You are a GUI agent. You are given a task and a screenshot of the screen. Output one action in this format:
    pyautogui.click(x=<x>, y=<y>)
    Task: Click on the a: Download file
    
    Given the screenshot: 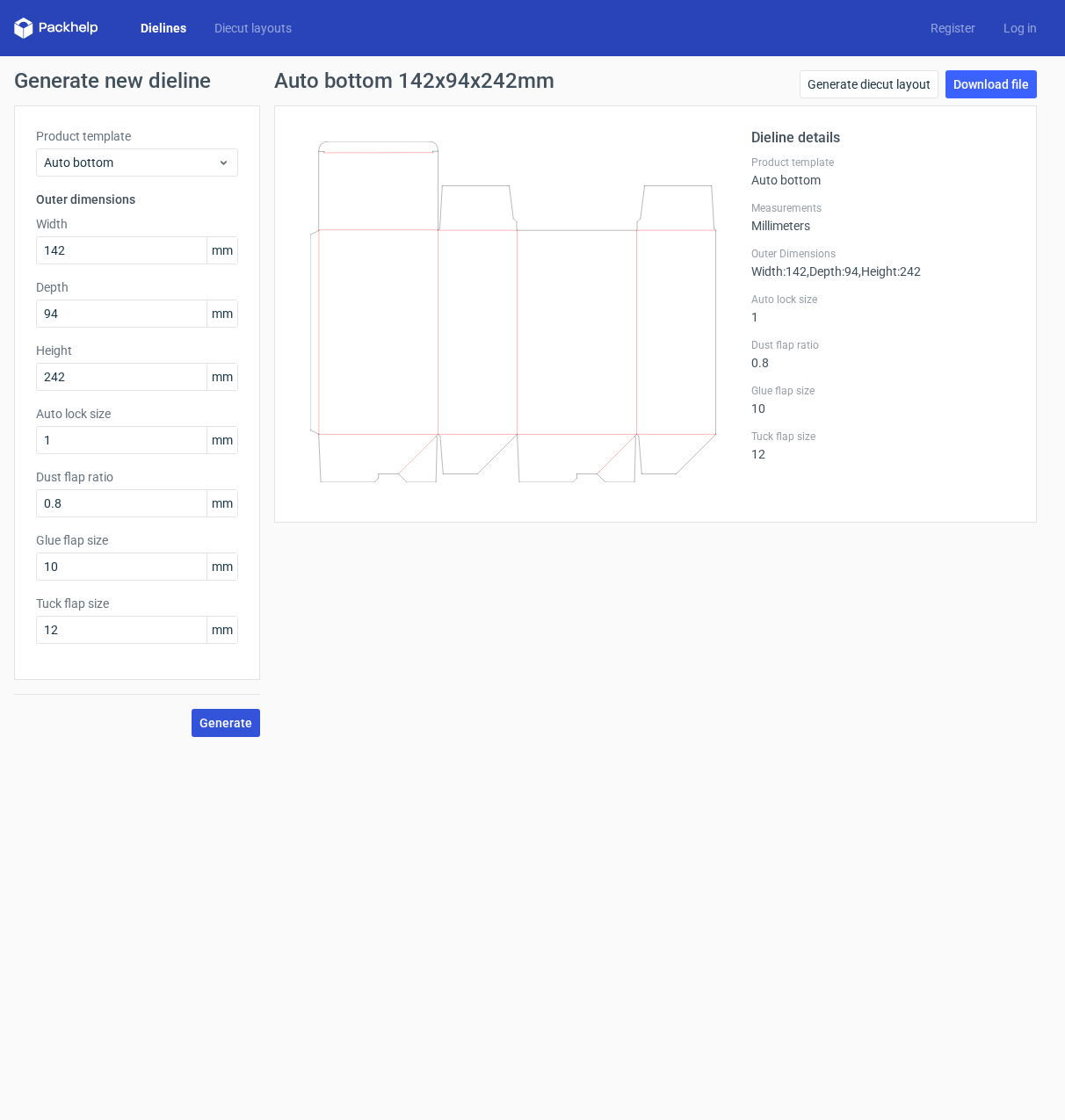 What is the action you would take?
    pyautogui.click(x=991, y=84)
    